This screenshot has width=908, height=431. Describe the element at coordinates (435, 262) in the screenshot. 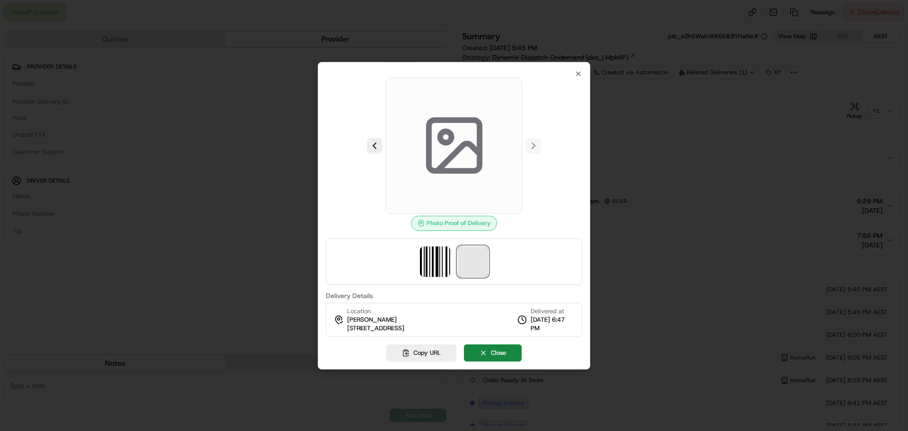

I see `button: barcode_scan_on_pickup image` at that location.